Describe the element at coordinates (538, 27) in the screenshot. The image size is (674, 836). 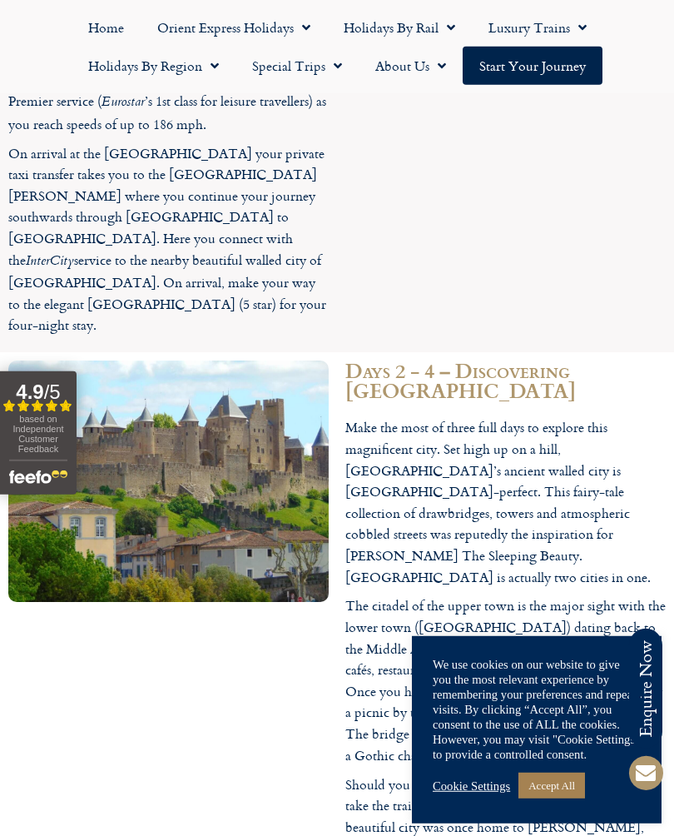
I see `a: Luxury Trains` at that location.